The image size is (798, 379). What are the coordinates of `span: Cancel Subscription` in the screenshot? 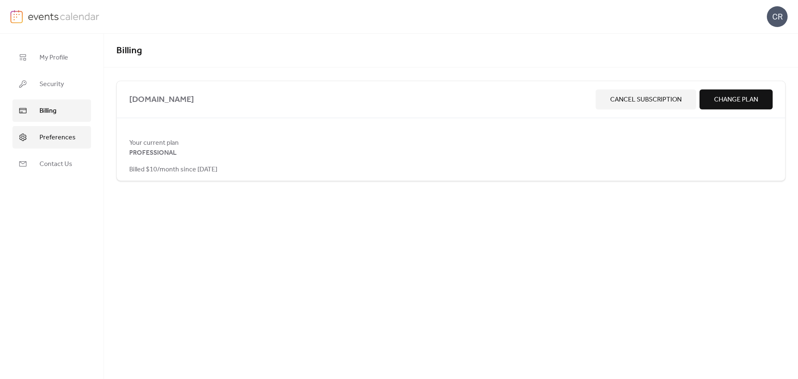 It's located at (646, 100).